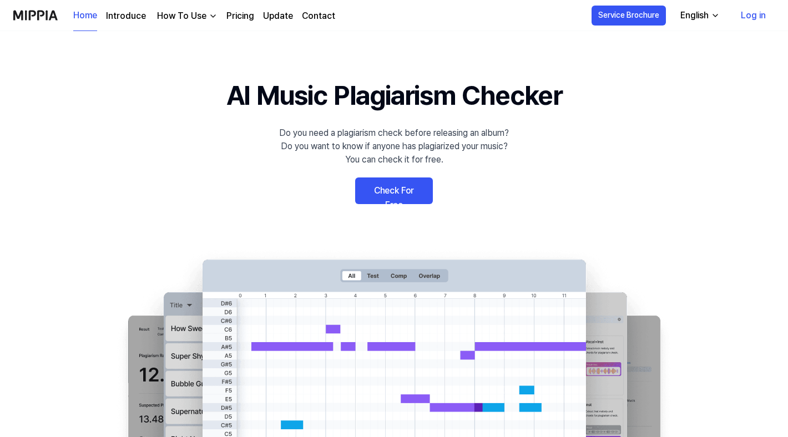  I want to click on div: Do you need a plagiarism check before releasing an album? Do you want to know if anyone has plagi..., so click(394, 147).